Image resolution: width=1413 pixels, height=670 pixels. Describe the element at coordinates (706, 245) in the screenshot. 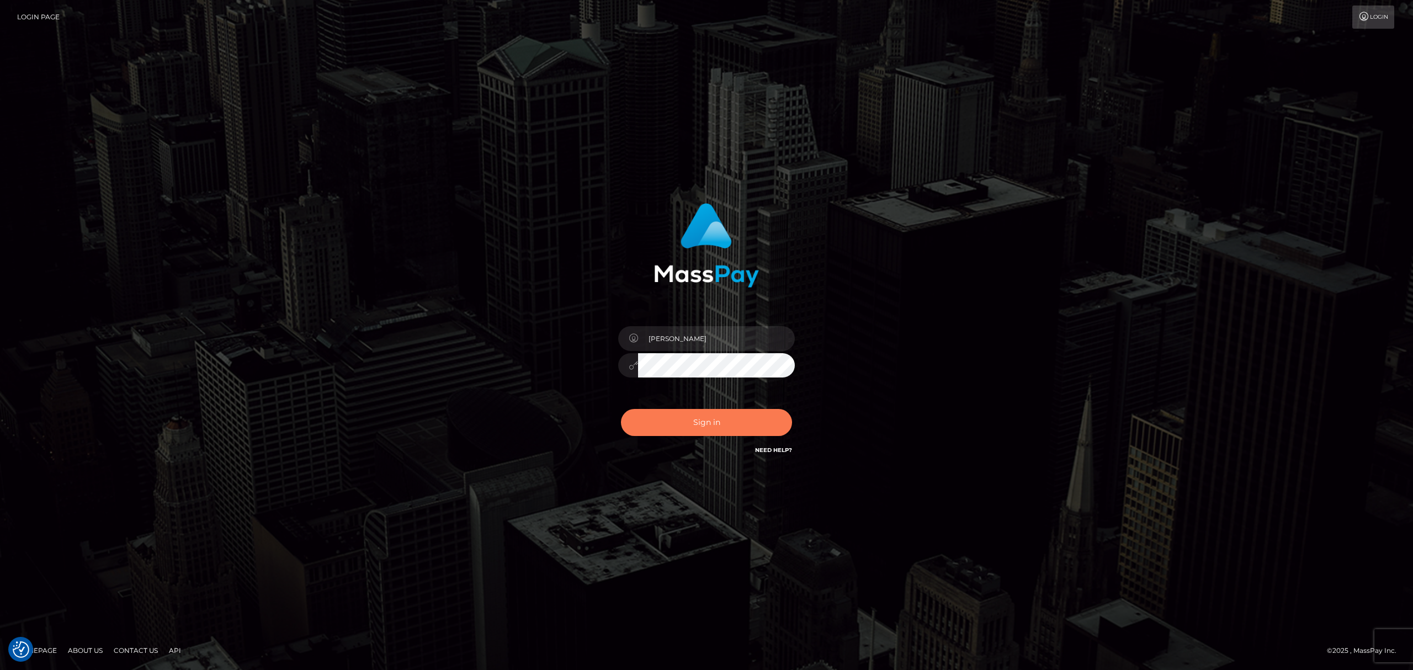

I see `img: MassPay Login` at that location.